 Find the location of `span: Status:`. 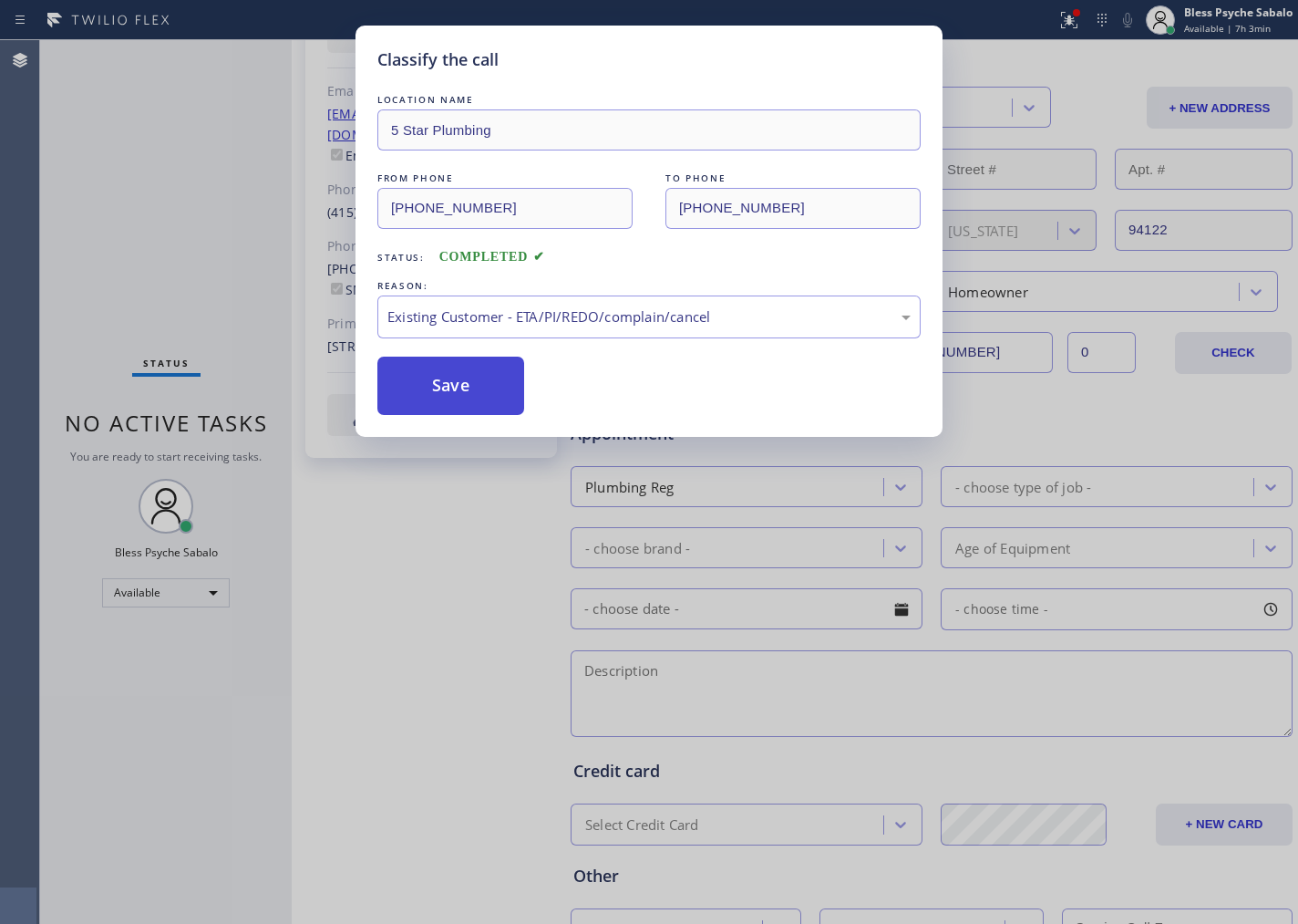

span: Status: is located at coordinates (401, 257).